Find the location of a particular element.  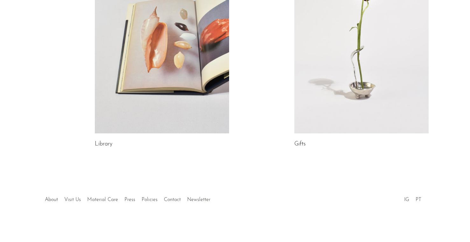

a: Library is located at coordinates (103, 144).